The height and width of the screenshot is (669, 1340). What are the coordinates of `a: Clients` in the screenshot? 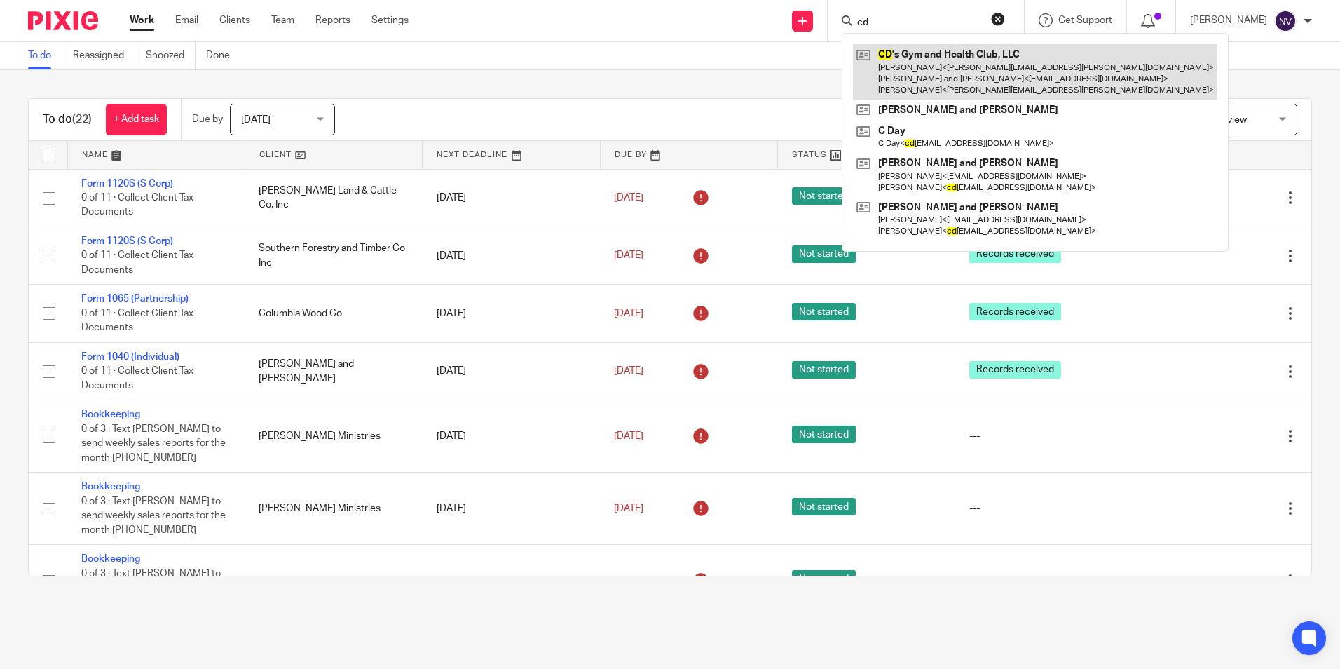 It's located at (235, 20).